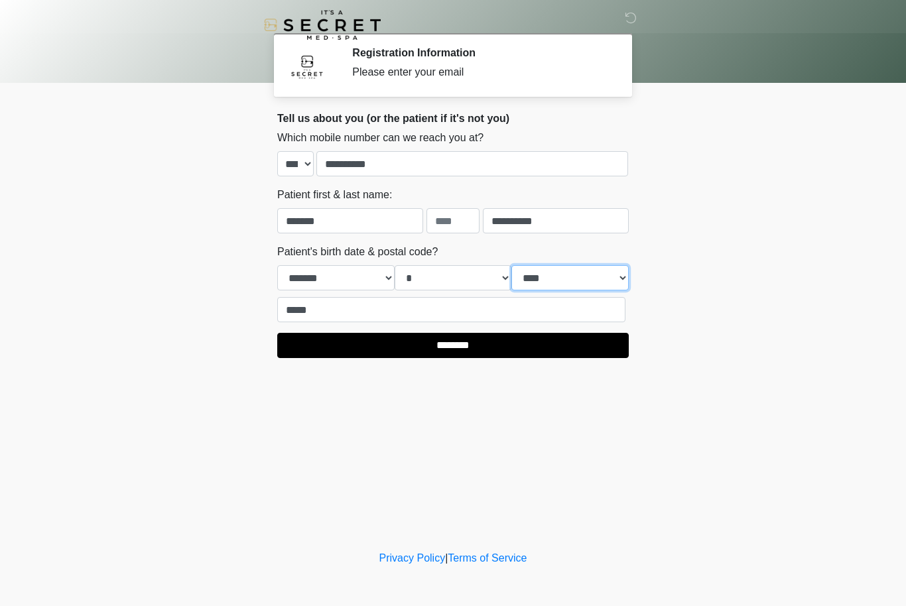 The width and height of the screenshot is (906, 606). What do you see at coordinates (358, 252) in the screenshot?
I see `label: Patient's birth date & postal code?` at bounding box center [358, 252].